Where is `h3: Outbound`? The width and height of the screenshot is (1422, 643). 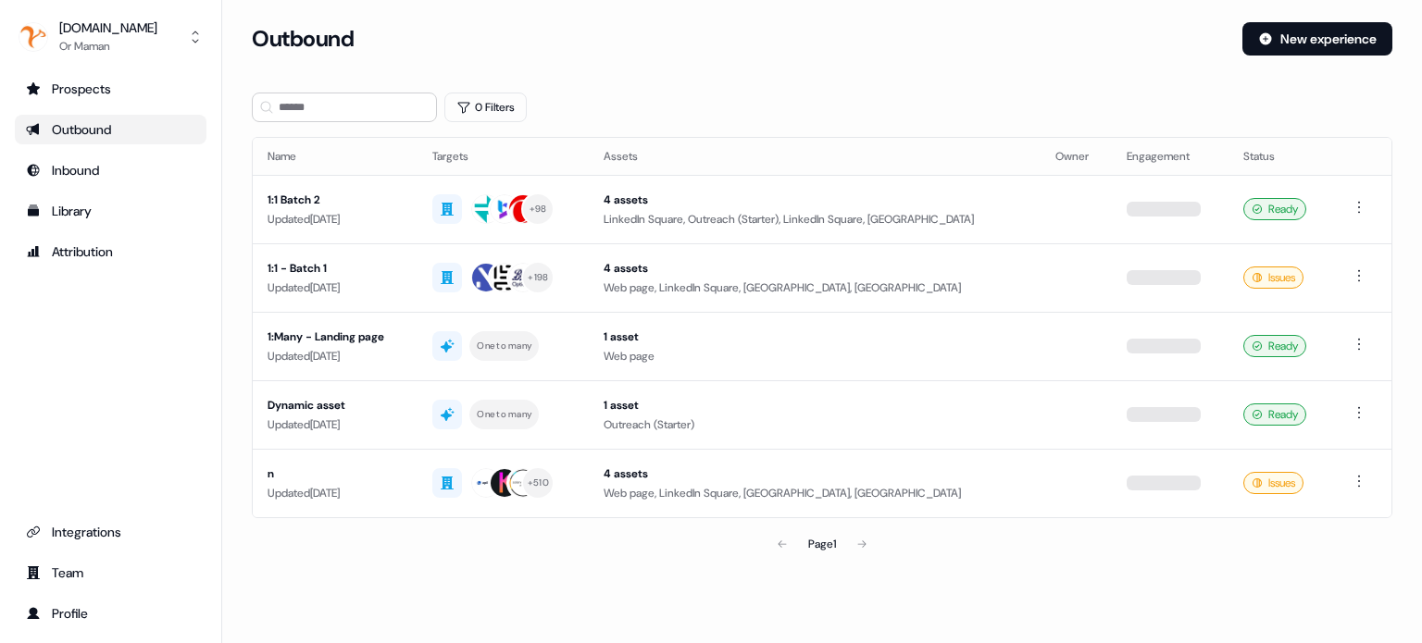 h3: Outbound is located at coordinates (303, 39).